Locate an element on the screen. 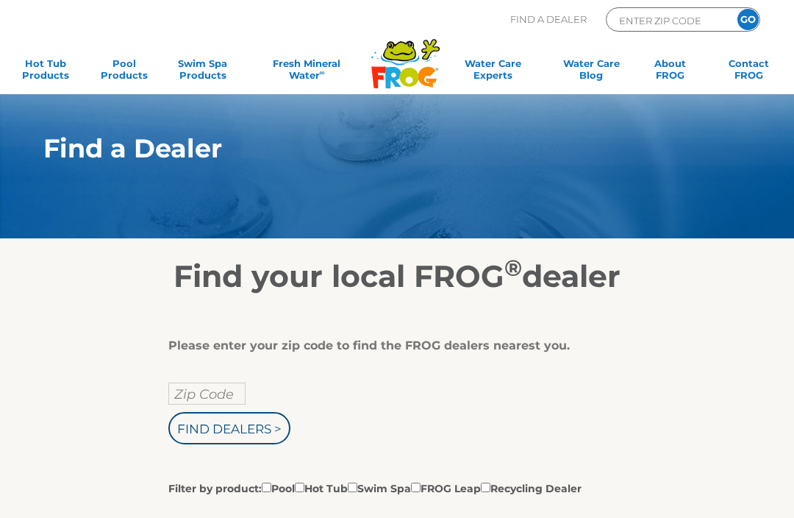 Image resolution: width=794 pixels, height=518 pixels. a: Fresh MineralWater∞ is located at coordinates (307, 72).